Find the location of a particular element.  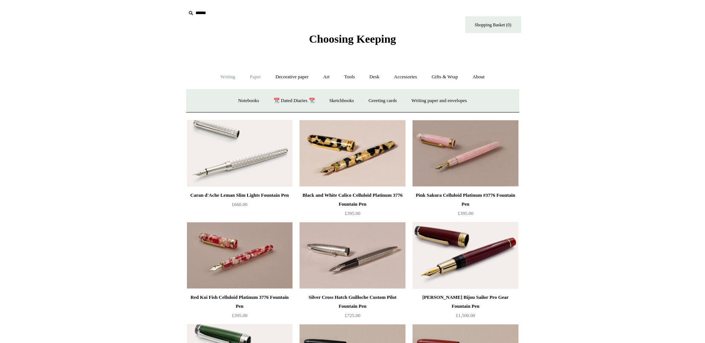

a: Desk is located at coordinates (374, 77).